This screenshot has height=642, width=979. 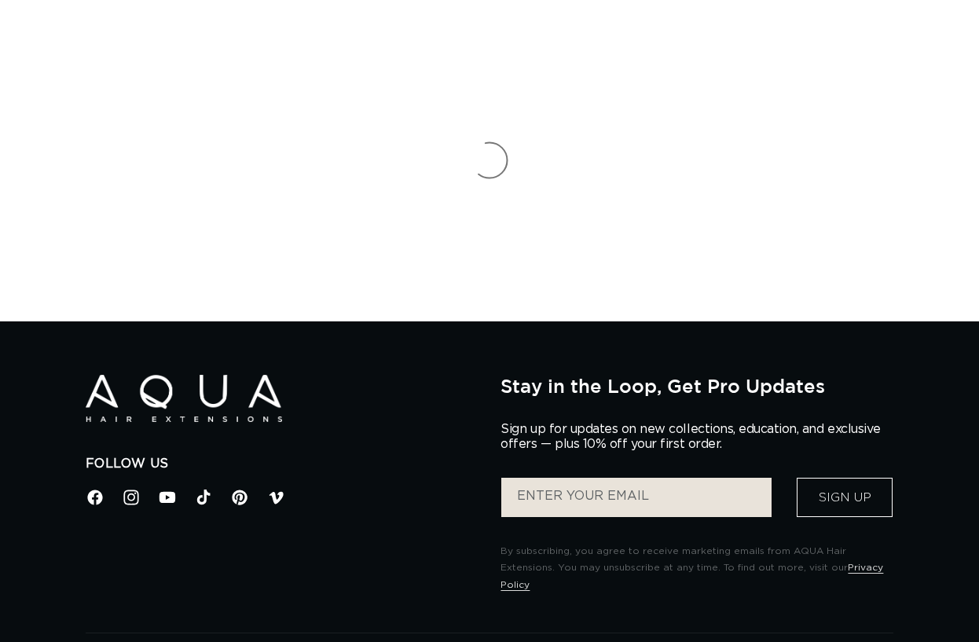 What do you see at coordinates (184, 398) in the screenshot?
I see `img: Aqua Hair Extensions` at bounding box center [184, 398].